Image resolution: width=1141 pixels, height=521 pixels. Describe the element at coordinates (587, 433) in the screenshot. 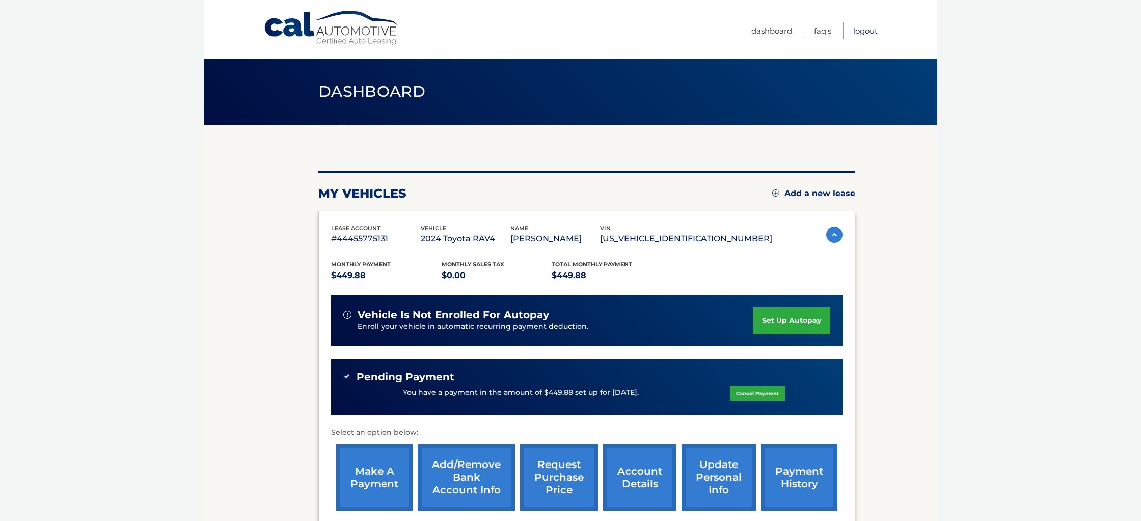

I see `p: Select an option below:` at that location.